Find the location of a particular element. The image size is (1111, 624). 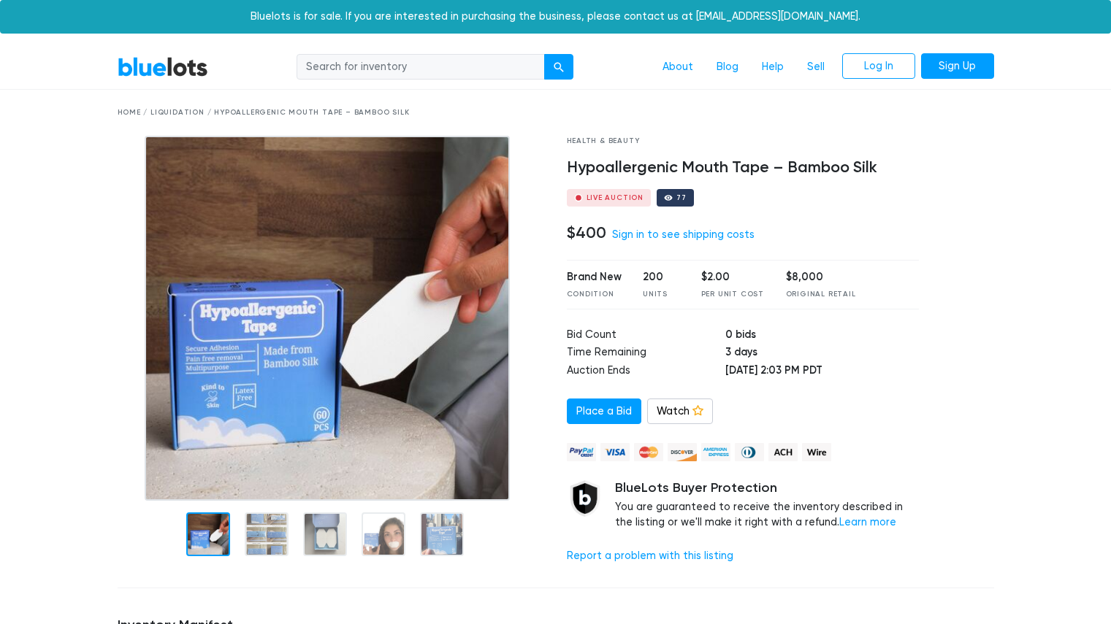

a: Help is located at coordinates (773, 67).